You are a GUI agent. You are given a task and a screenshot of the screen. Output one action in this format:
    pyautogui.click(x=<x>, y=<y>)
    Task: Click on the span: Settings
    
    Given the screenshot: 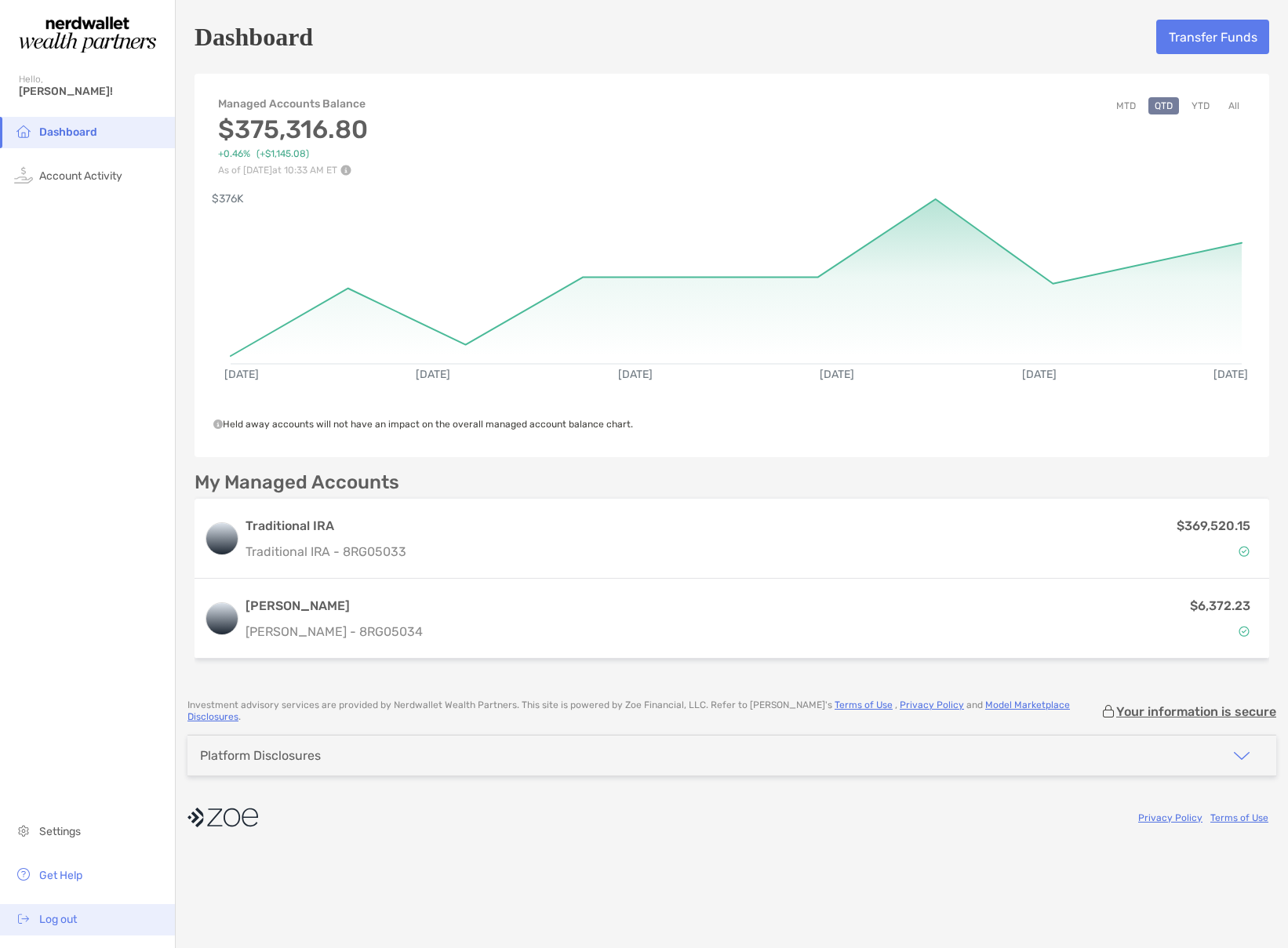 What is the action you would take?
    pyautogui.click(x=60, y=831)
    